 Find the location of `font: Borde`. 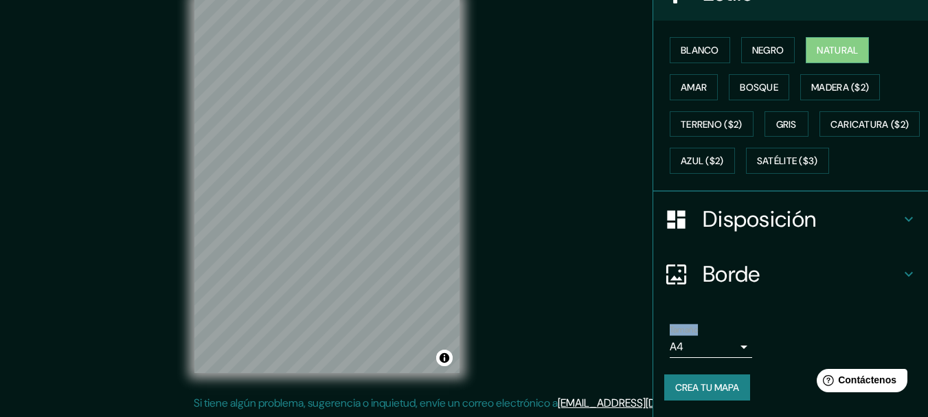

font: Borde is located at coordinates (732, 274).